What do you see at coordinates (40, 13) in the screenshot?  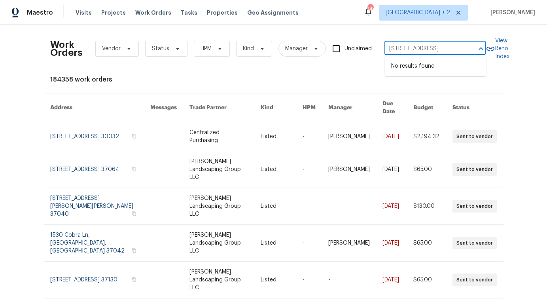 I see `span: Maestro` at bounding box center [40, 13].